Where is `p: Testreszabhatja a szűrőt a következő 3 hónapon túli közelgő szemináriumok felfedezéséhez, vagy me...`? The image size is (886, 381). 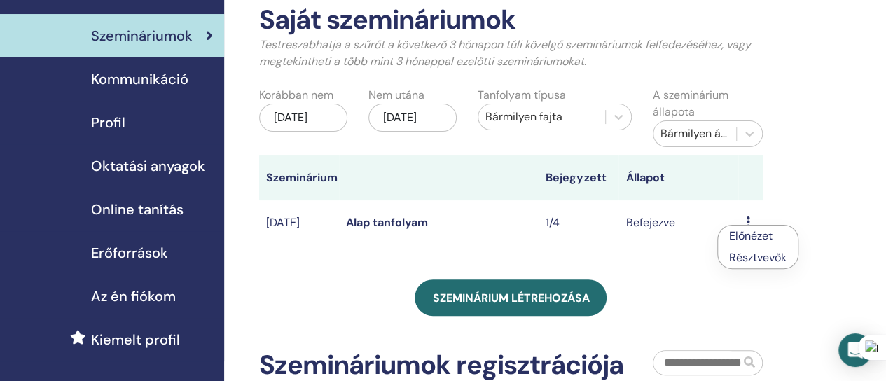
p: Testreszabhatja a szűrőt a következő 3 hónapon túli közelgő szemináriumok felfedezéséhez, vagy me... is located at coordinates (511, 53).